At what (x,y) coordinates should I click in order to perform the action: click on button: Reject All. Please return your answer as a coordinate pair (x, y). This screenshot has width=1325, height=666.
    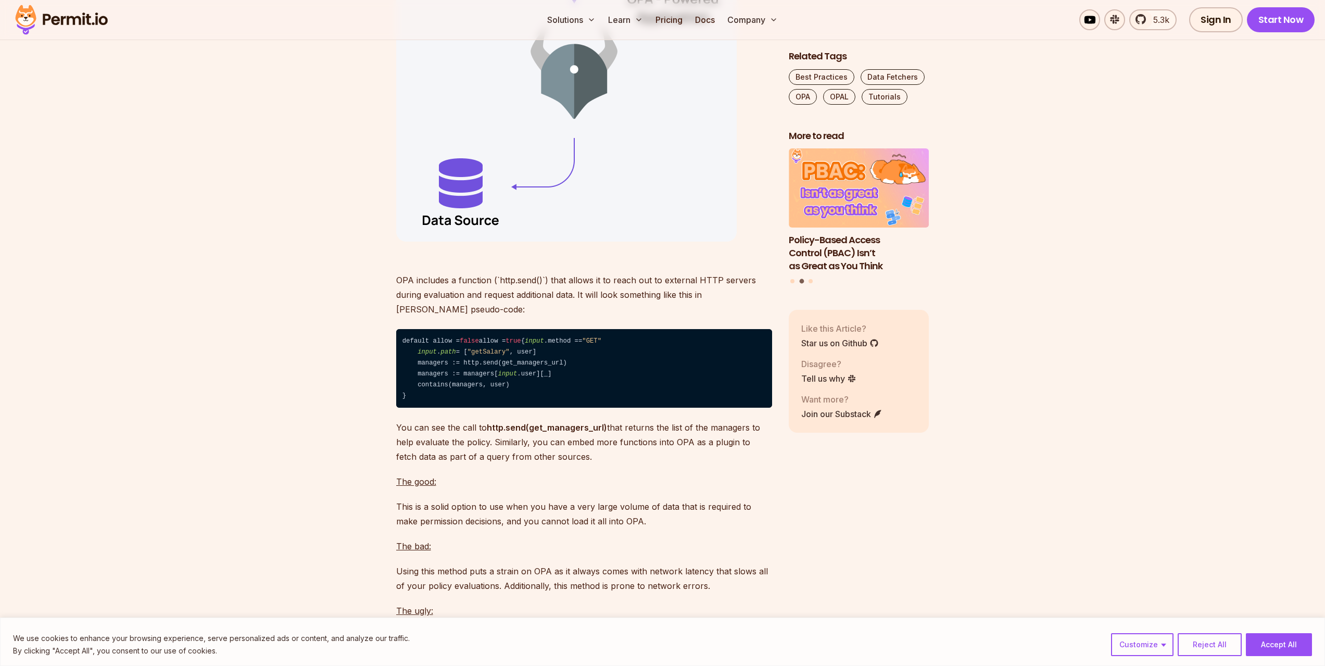
    Looking at the image, I should click on (1209, 644).